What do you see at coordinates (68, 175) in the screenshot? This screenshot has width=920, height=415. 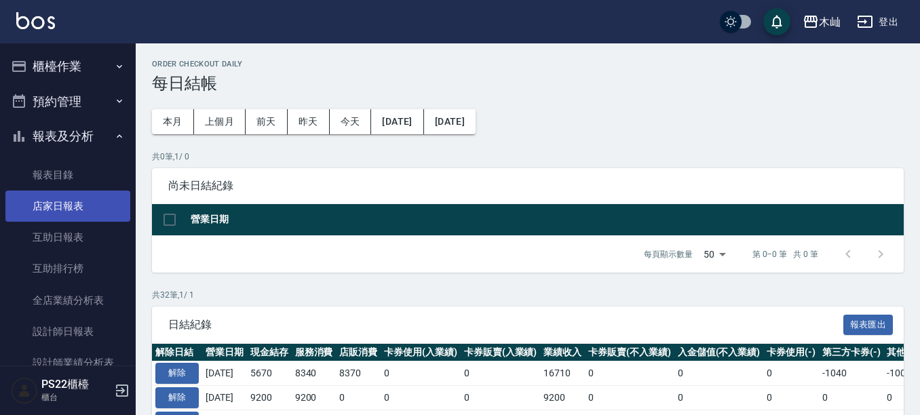 I see `a: 報表目錄` at bounding box center [68, 175].